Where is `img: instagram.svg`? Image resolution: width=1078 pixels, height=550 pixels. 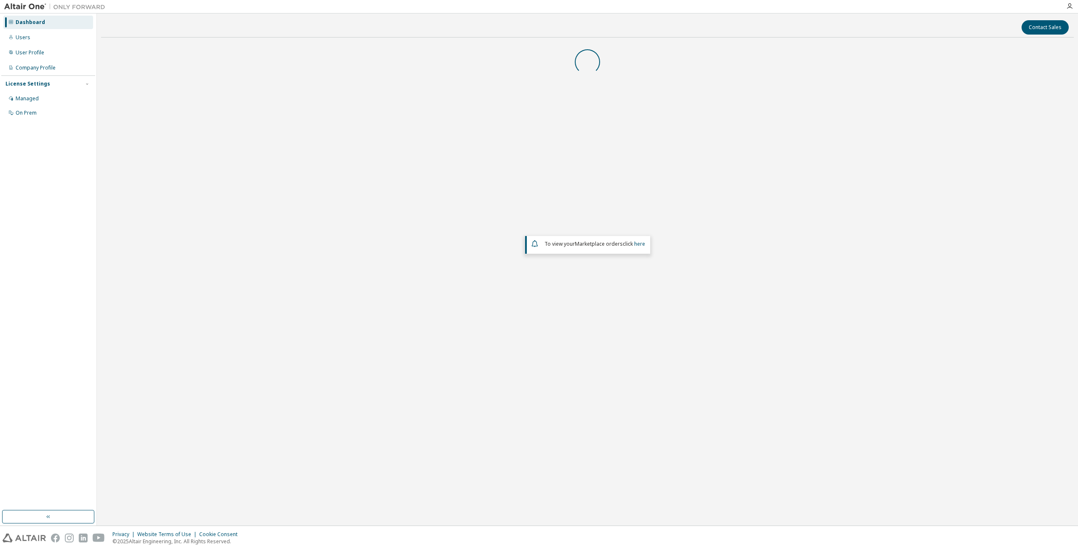
img: instagram.svg is located at coordinates (69, 538).